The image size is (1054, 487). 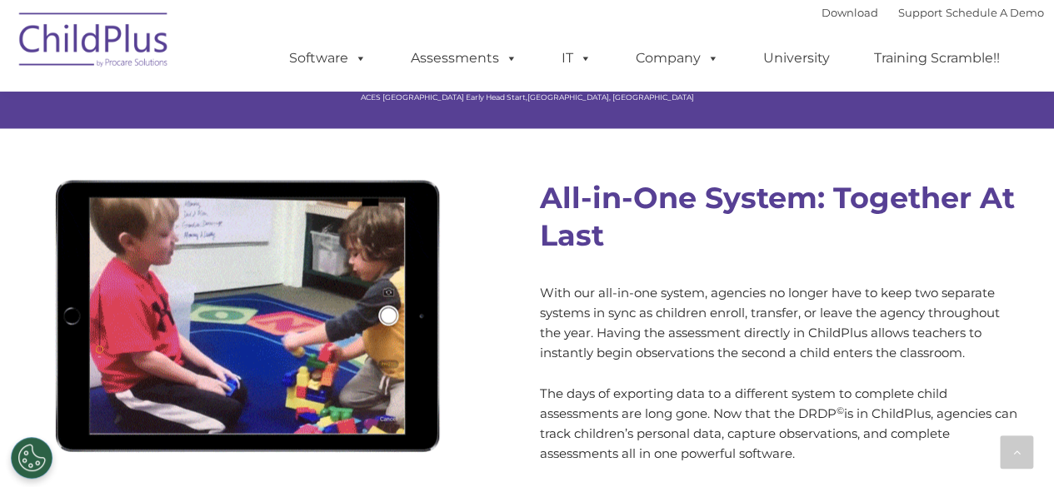 I want to click on p: With our all-in-one system, agencies no longer have to keep two separate systems in sync as child..., so click(x=779, y=322).